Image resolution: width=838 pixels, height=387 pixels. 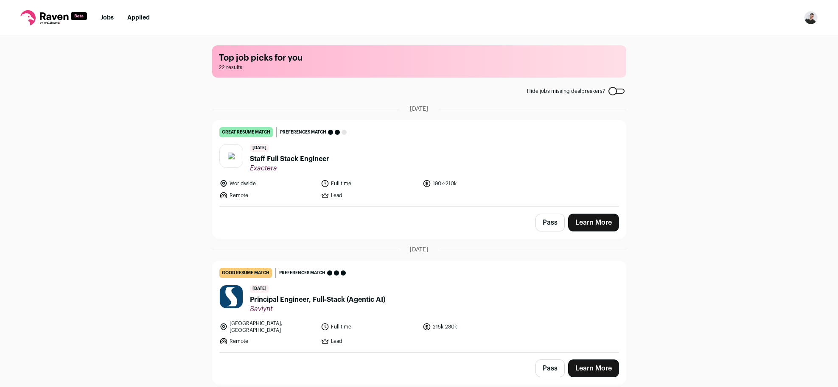 I want to click on div: good resume match, so click(x=246, y=273).